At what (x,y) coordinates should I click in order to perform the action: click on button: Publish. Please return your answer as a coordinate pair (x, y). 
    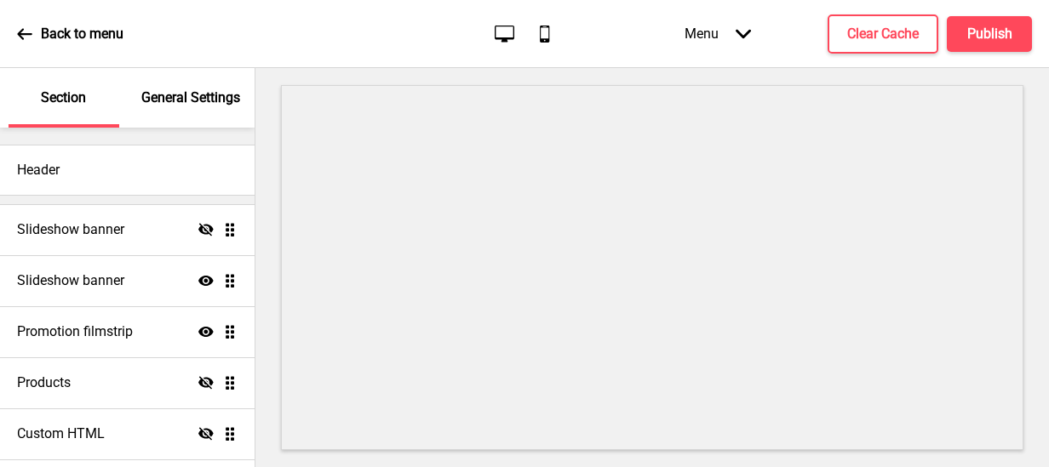
    Looking at the image, I should click on (989, 34).